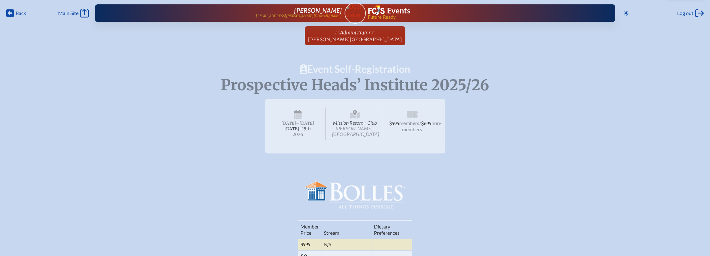 The image size is (710, 256). I want to click on h1: Events, so click(399, 11).